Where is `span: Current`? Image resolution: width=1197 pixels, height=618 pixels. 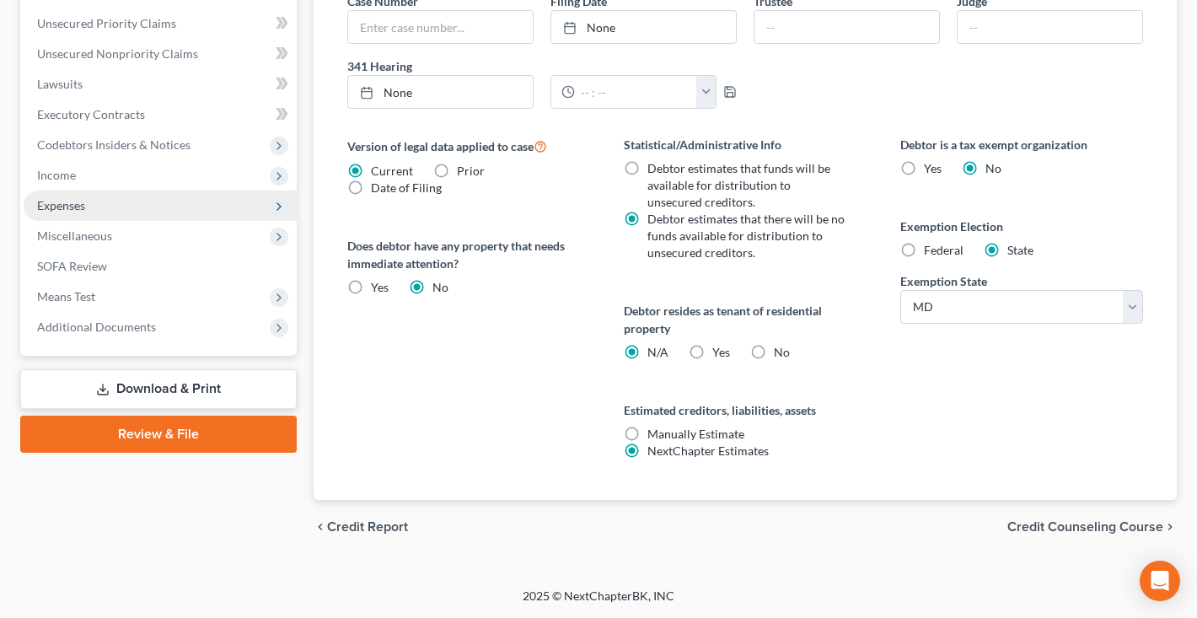 span: Current is located at coordinates (392, 170).